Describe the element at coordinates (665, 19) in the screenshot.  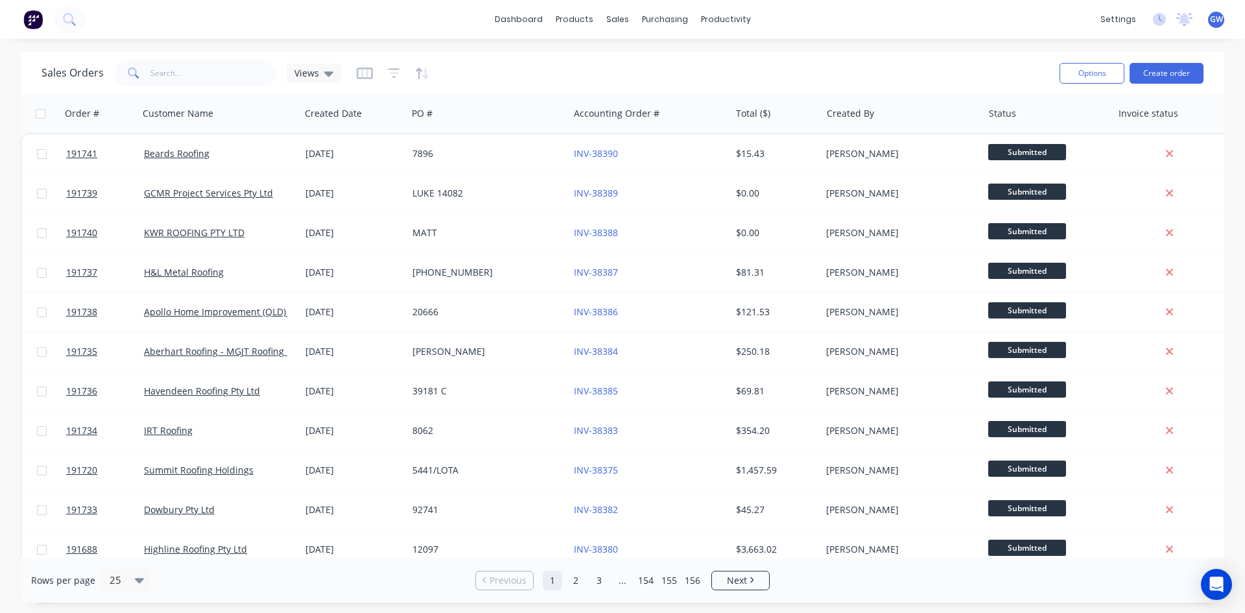
I see `div: purchasing` at that location.